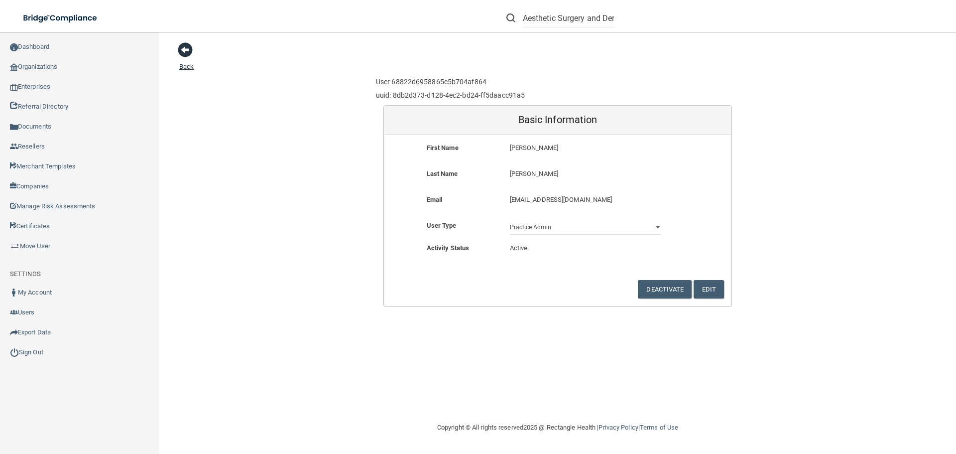 This screenshot has height=454, width=956. Describe the element at coordinates (14, 146) in the screenshot. I see `img: ic_reseller.de258add.png` at that location.